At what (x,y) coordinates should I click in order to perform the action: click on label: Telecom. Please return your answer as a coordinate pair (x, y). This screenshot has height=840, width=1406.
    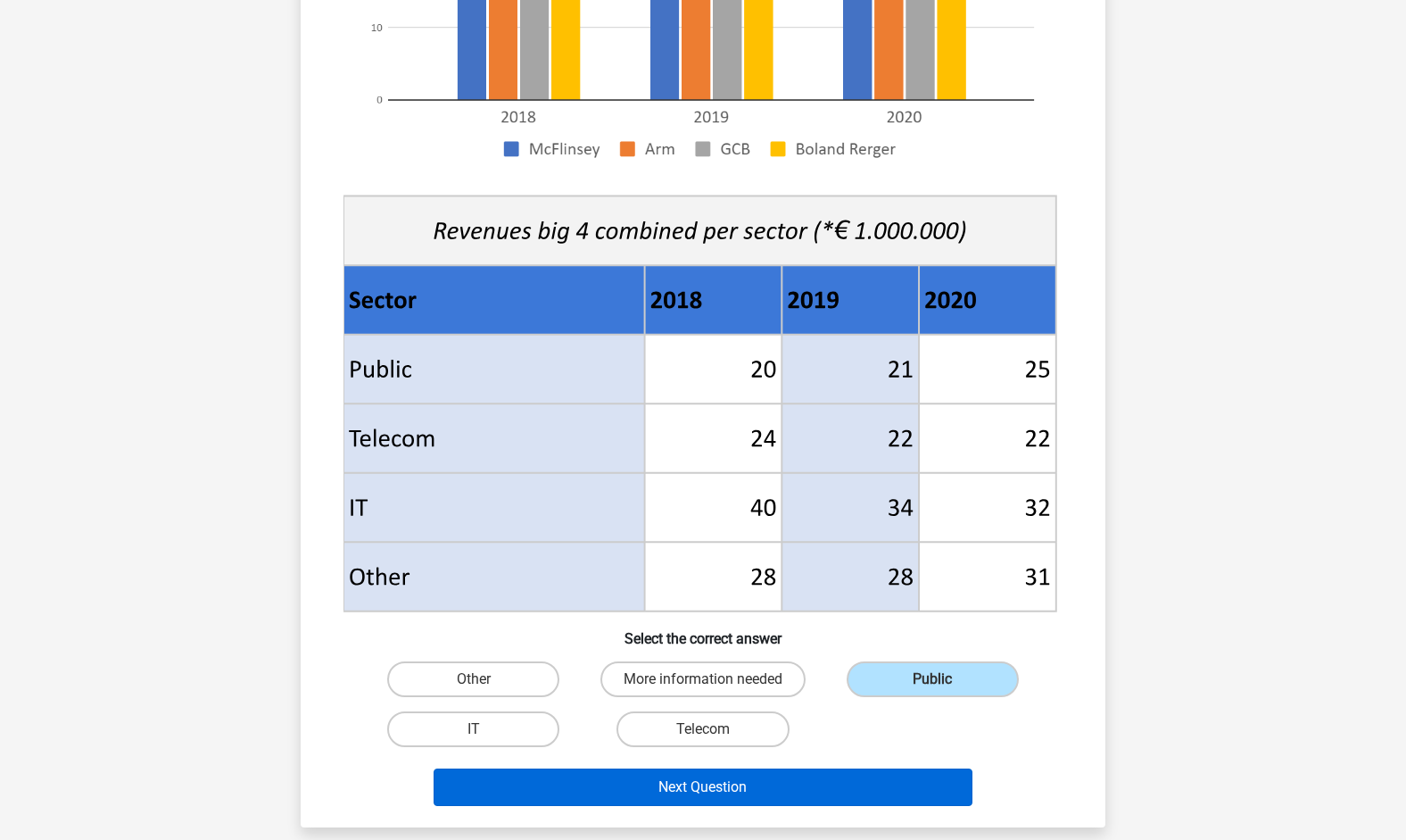
    Looking at the image, I should click on (703, 729).